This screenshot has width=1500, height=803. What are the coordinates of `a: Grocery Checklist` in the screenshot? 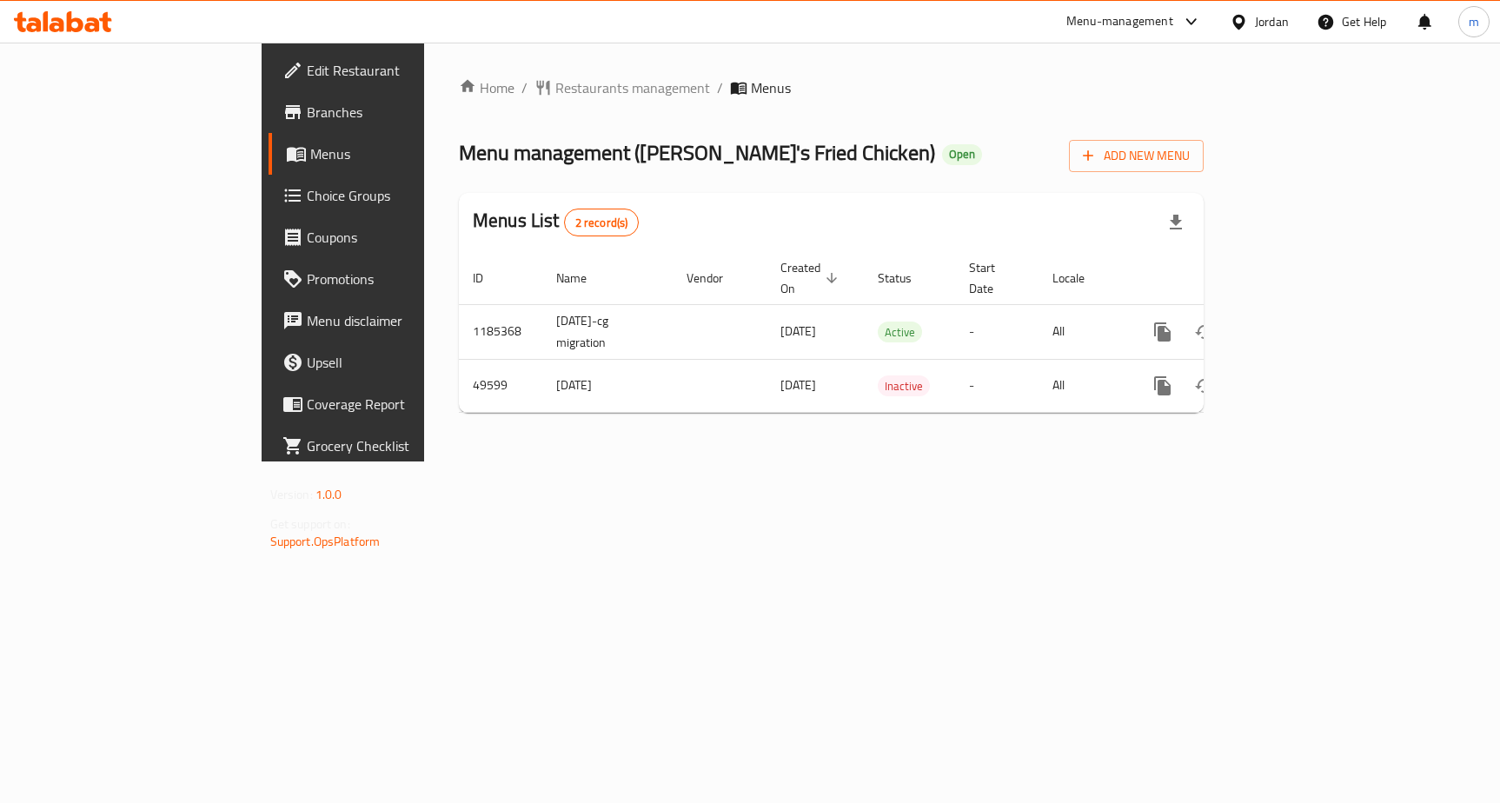 It's located at (390, 446).